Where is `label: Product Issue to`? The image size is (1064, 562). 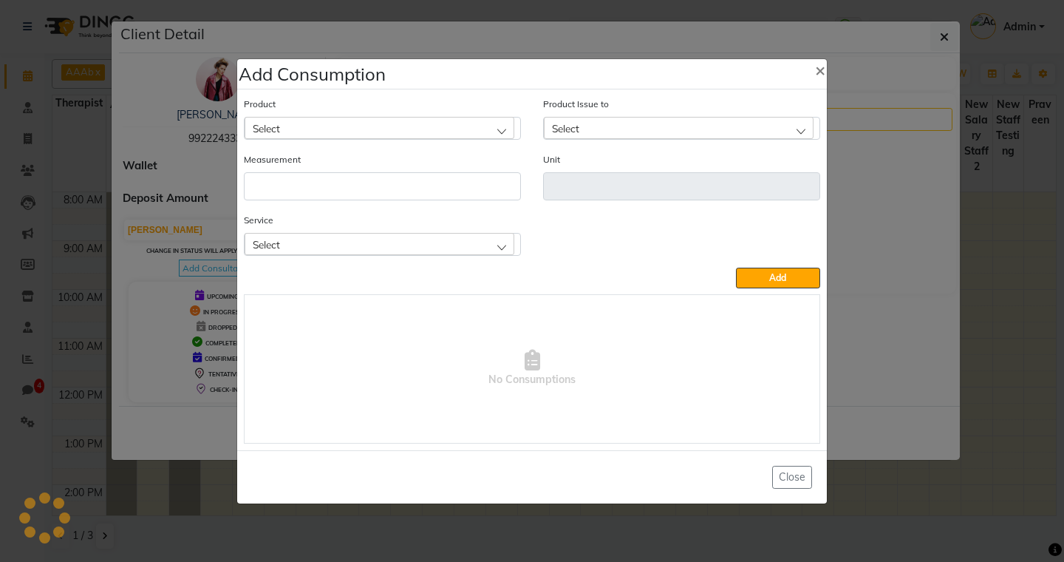 label: Product Issue to is located at coordinates (576, 104).